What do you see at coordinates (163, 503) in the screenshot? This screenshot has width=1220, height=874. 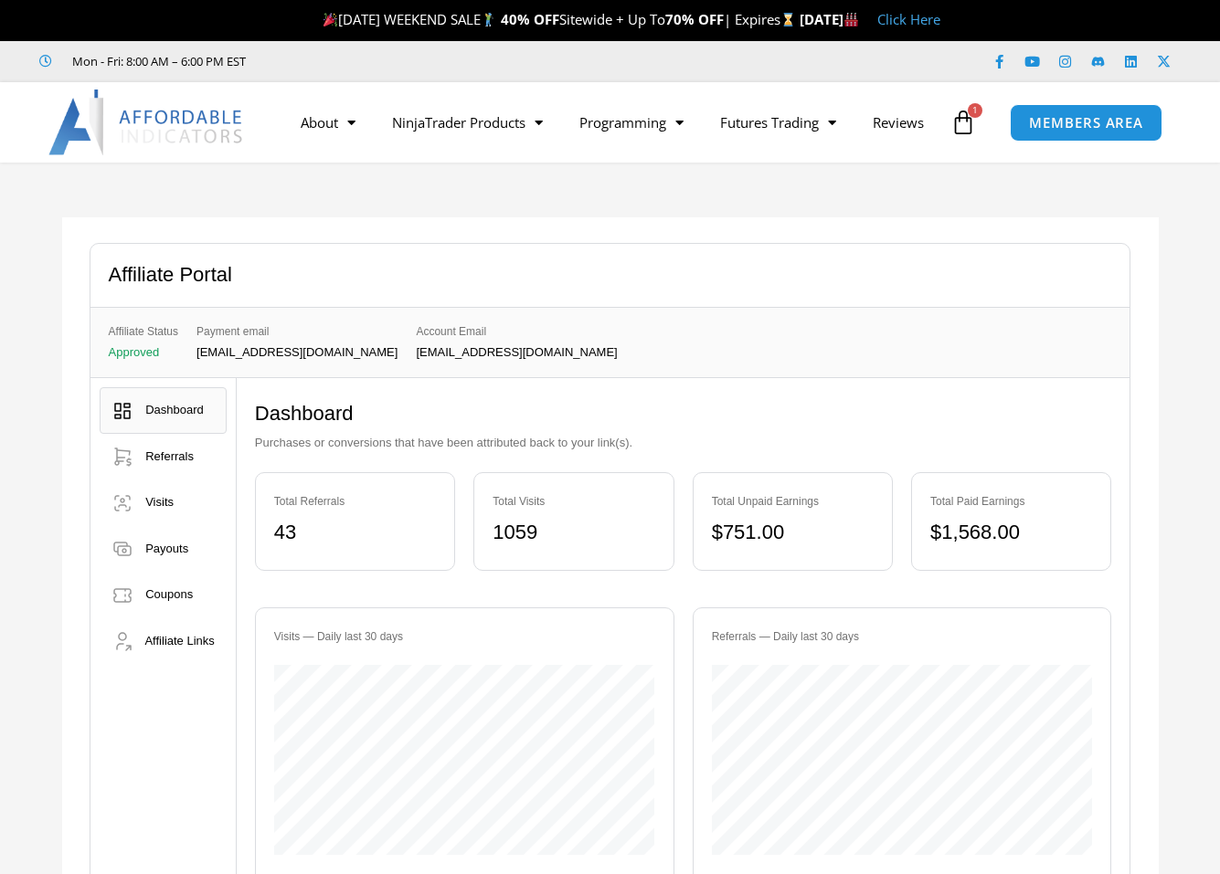 I see `a: Visits` at bounding box center [163, 503].